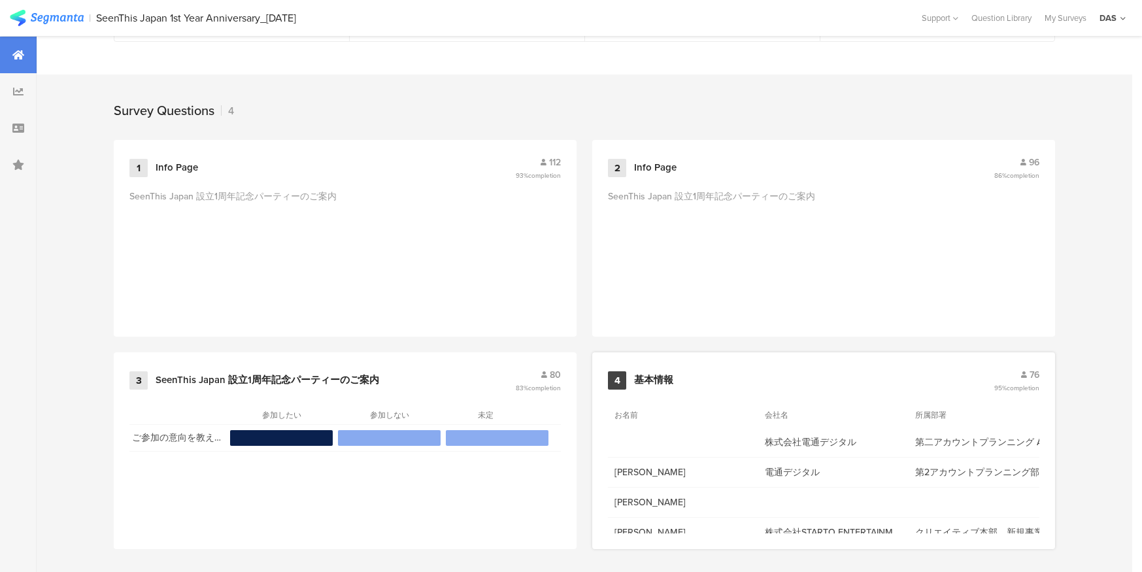  Describe the element at coordinates (497, 415) in the screenshot. I see `section: 未定` at that location.